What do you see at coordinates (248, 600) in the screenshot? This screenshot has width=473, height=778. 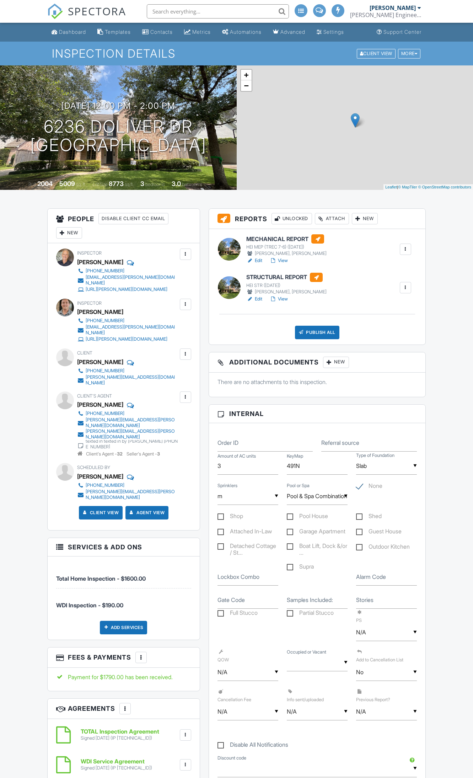 I see `input: Gate Code` at bounding box center [248, 600].